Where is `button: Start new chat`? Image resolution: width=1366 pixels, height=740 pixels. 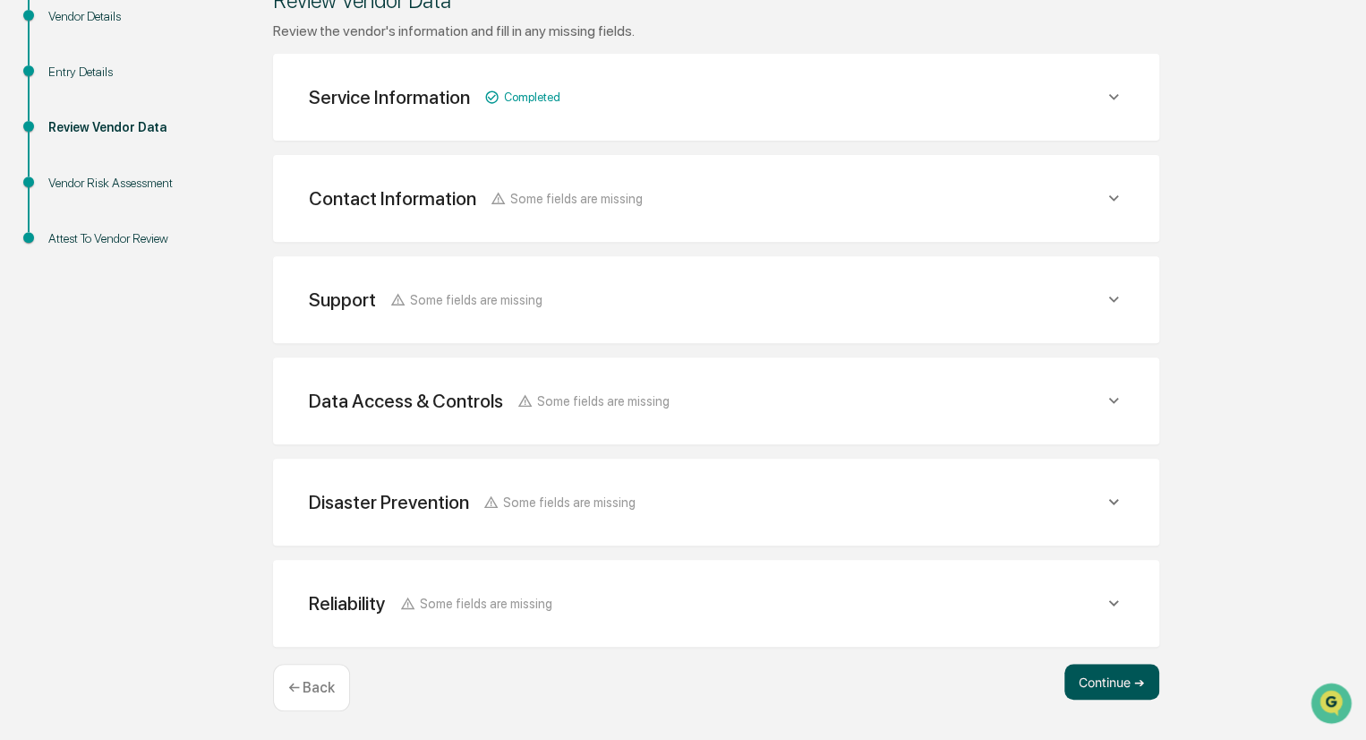 button: Start new chat is located at coordinates (315, 153).